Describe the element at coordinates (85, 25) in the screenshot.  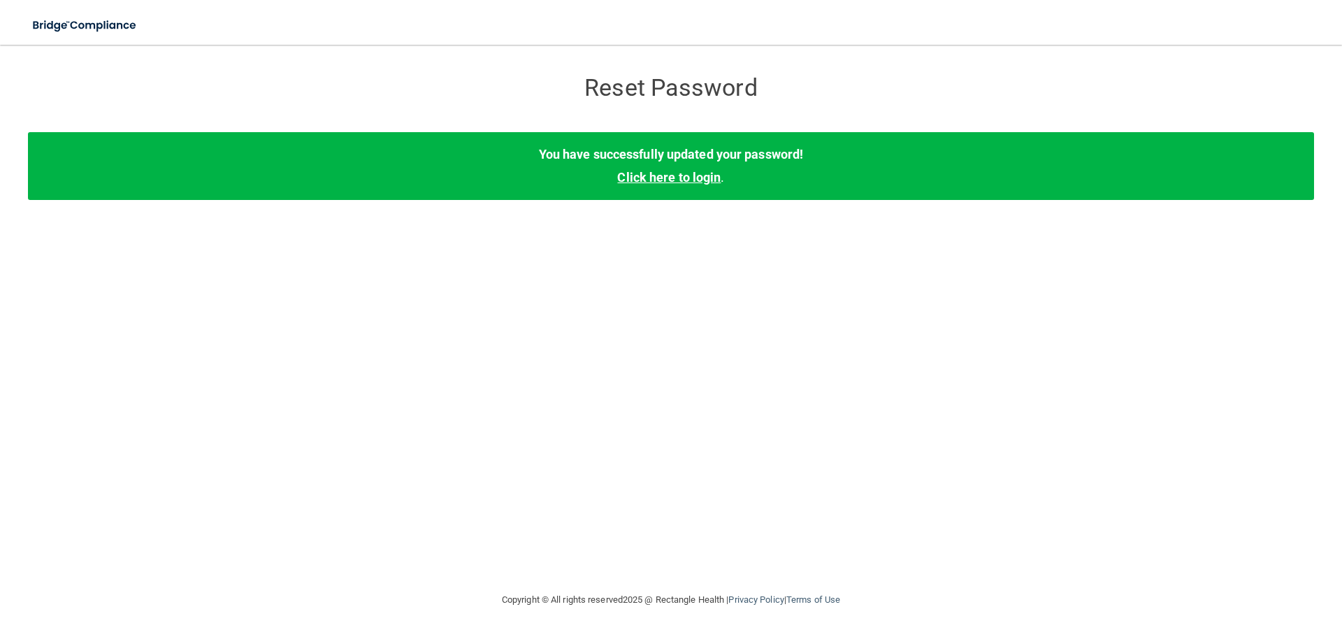
I see `img: bridge_compliance_login_screen.278c3ca4.svg` at that location.